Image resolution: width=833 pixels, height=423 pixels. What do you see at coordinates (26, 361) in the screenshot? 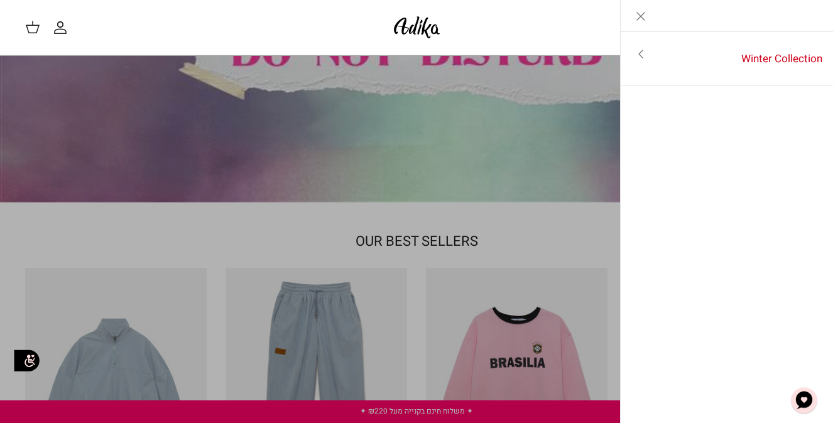
I see `img: accessibility_icon02.svg` at bounding box center [26, 361].